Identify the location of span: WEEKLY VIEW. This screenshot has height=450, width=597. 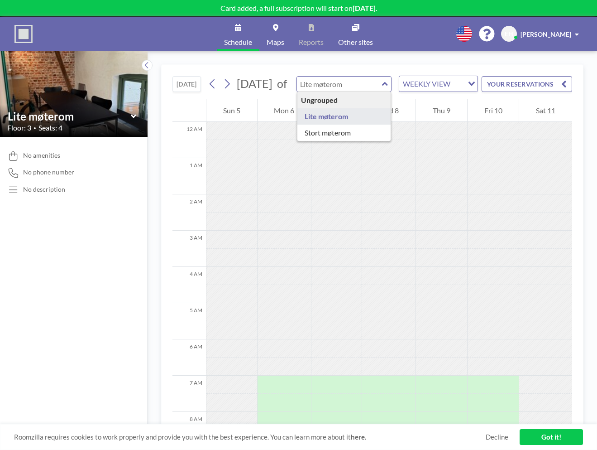
(427, 84).